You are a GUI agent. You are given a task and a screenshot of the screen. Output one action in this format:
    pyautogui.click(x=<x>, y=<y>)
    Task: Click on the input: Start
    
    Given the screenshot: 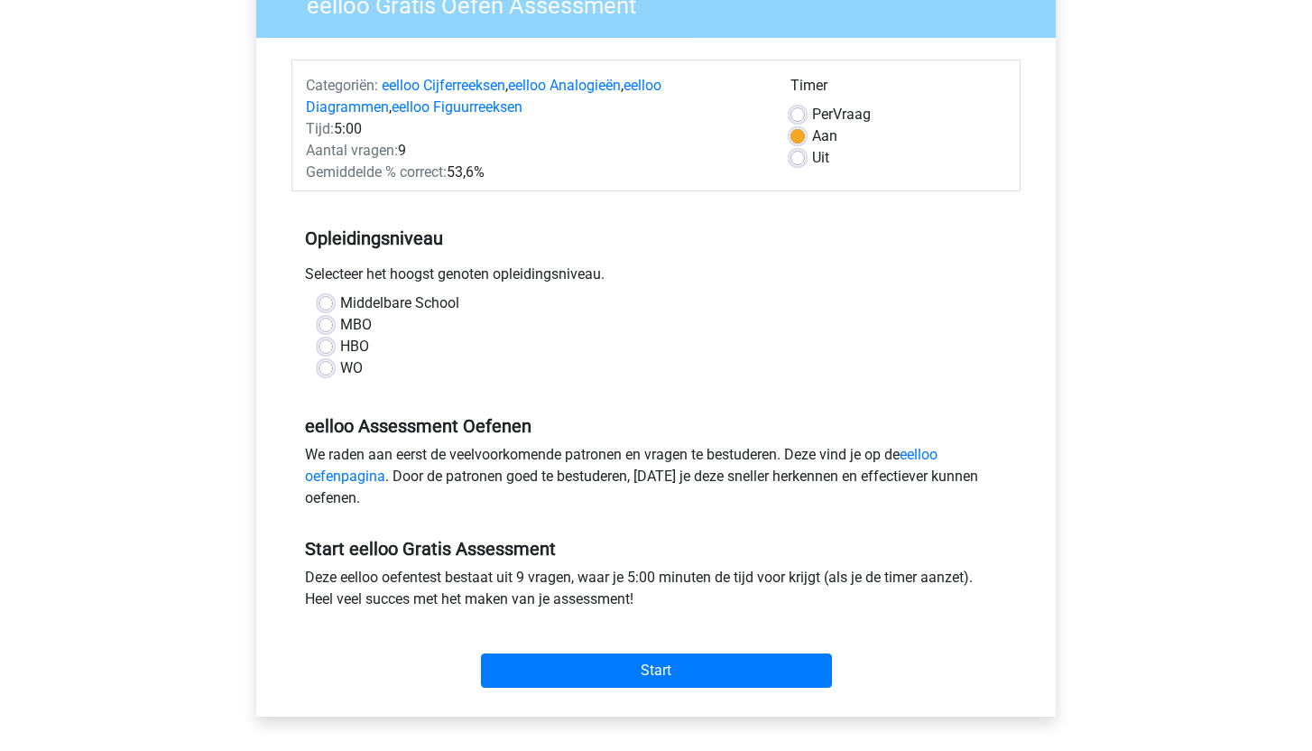 What is the action you would take?
    pyautogui.click(x=656, y=671)
    